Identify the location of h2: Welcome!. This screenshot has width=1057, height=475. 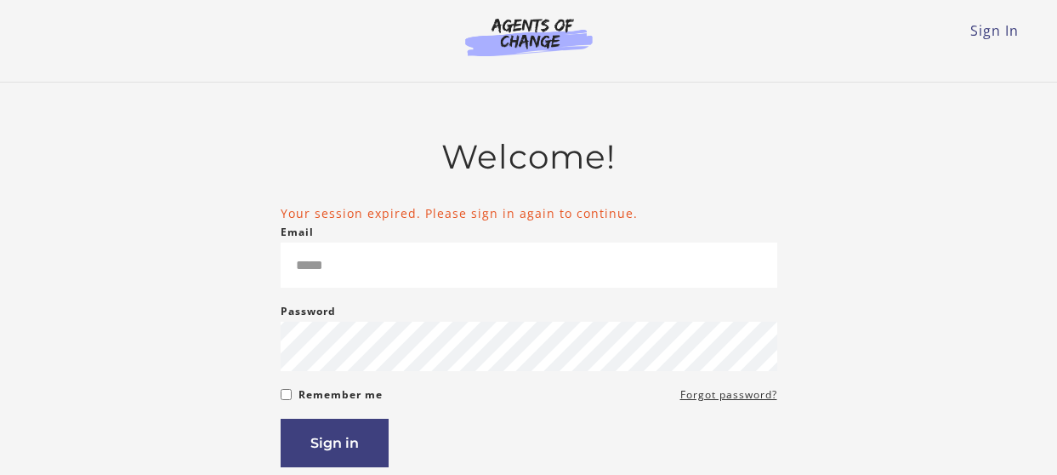
(529, 157).